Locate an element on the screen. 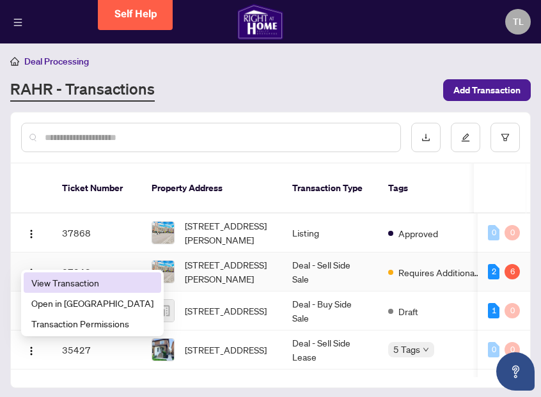  span: menu is located at coordinates (18, 22).